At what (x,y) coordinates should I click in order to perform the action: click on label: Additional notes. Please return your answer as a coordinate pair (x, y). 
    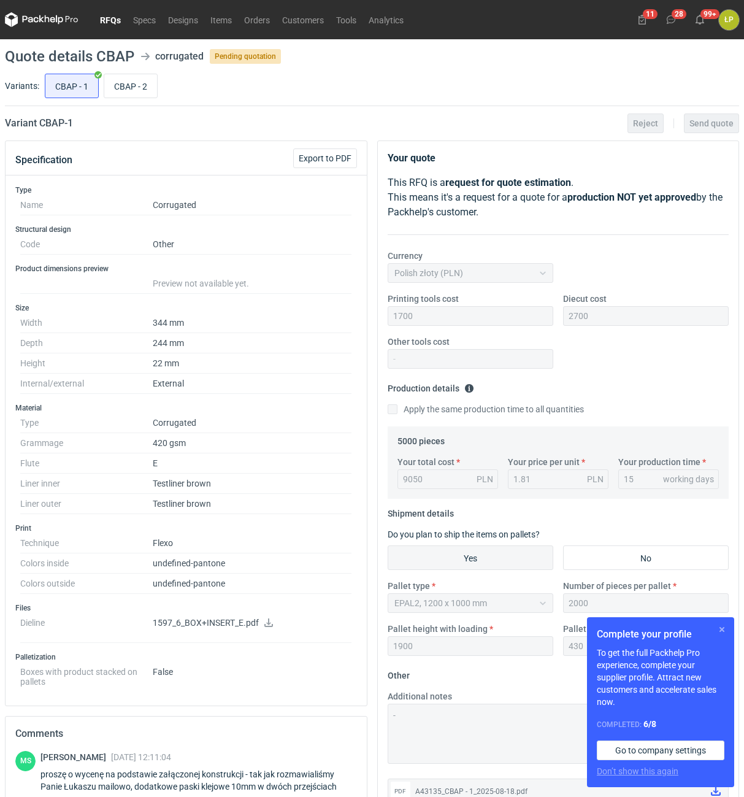
    Looking at the image, I should click on (420, 697).